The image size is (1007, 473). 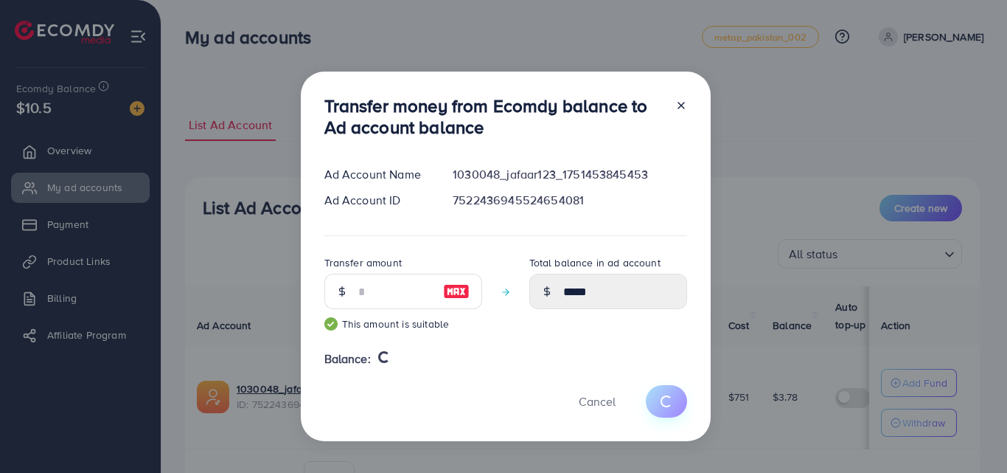 I want to click on h3: Transfer money from Ecomdy balance to Ad account balance, so click(x=494, y=116).